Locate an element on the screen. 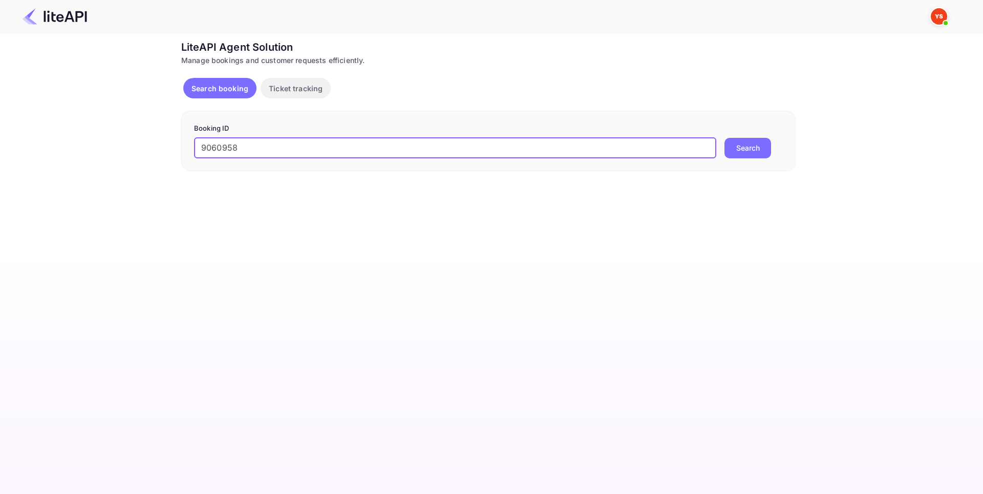 This screenshot has width=983, height=494. p: Ticket tracking is located at coordinates (296, 88).